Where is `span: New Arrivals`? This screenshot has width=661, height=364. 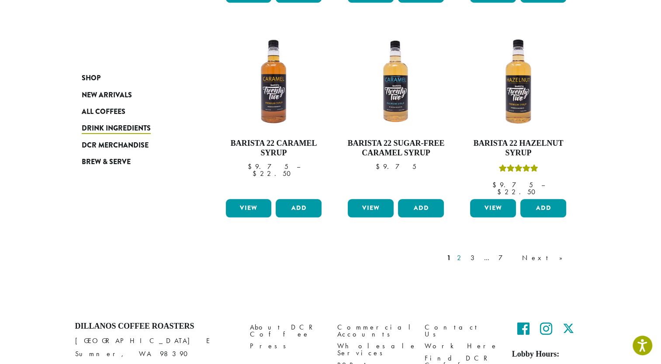 span: New Arrivals is located at coordinates (107, 95).